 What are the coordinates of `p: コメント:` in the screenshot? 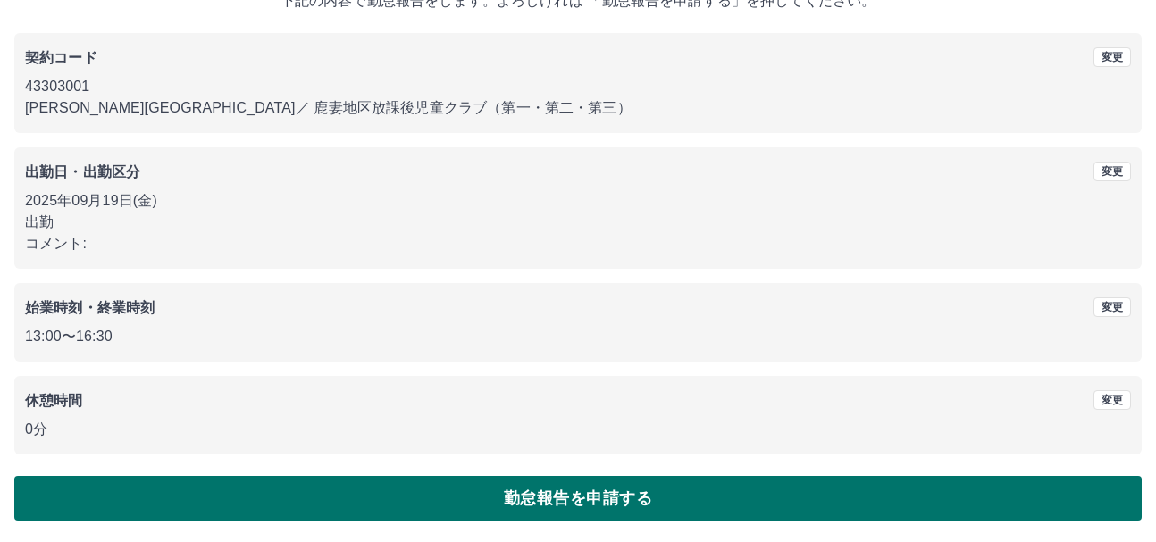 It's located at (578, 244).